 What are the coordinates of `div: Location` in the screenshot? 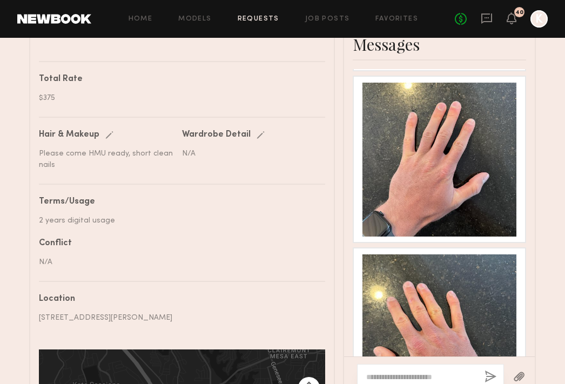 It's located at (178, 299).